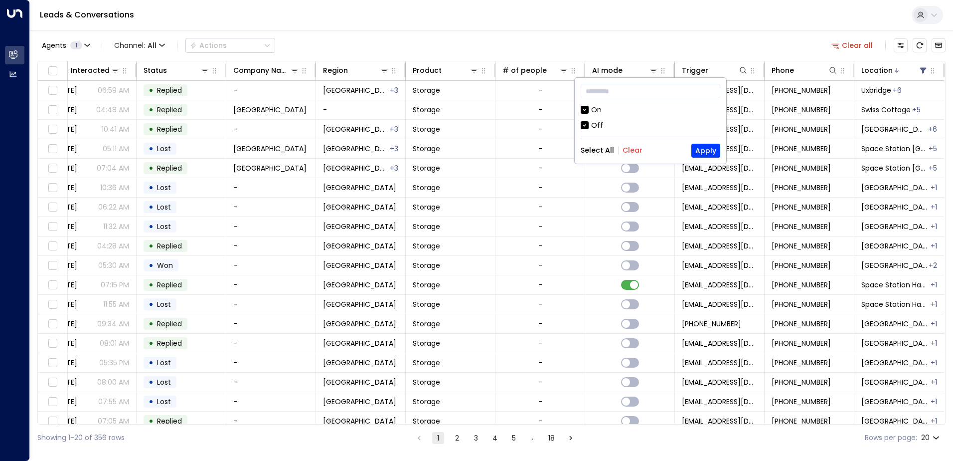 The width and height of the screenshot is (953, 461). What do you see at coordinates (230, 45) in the screenshot?
I see `button: Actions` at bounding box center [230, 45].